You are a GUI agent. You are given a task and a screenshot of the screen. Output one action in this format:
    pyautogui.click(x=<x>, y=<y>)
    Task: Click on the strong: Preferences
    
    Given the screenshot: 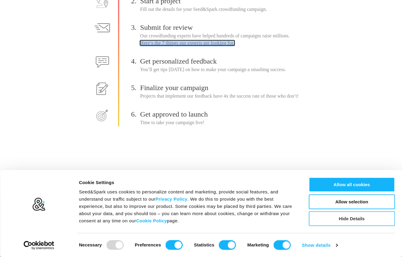 What is the action you would take?
    pyautogui.click(x=148, y=245)
    